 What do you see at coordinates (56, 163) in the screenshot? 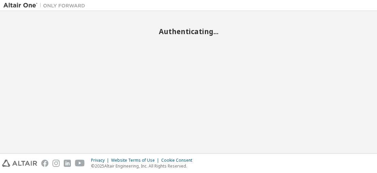
I see `img: instagram.svg` at bounding box center [56, 163].